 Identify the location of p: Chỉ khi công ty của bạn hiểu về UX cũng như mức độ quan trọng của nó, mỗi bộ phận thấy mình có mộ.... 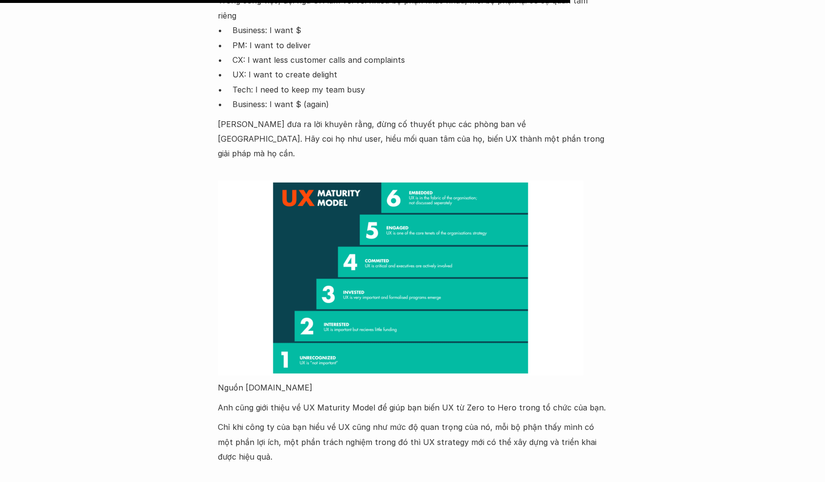
(413, 442).